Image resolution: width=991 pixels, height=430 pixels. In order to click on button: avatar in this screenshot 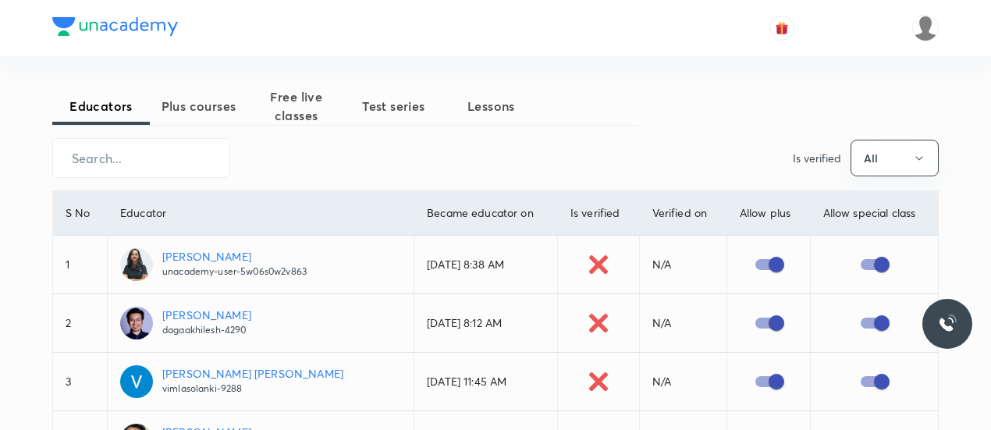, I will do `click(782, 28)`.